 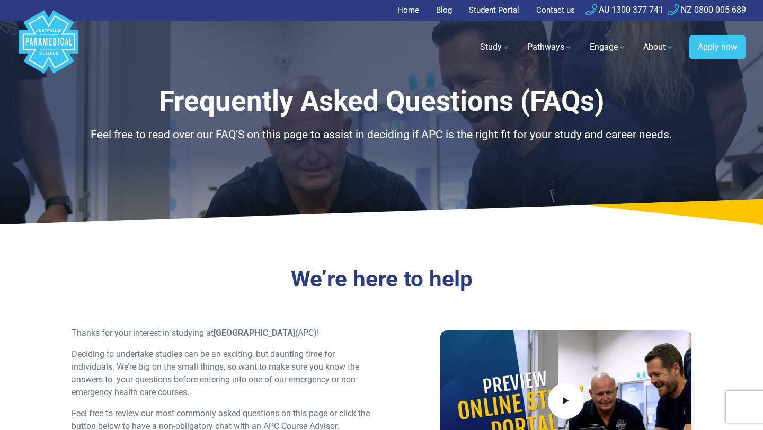 I want to click on a: About, so click(x=659, y=47).